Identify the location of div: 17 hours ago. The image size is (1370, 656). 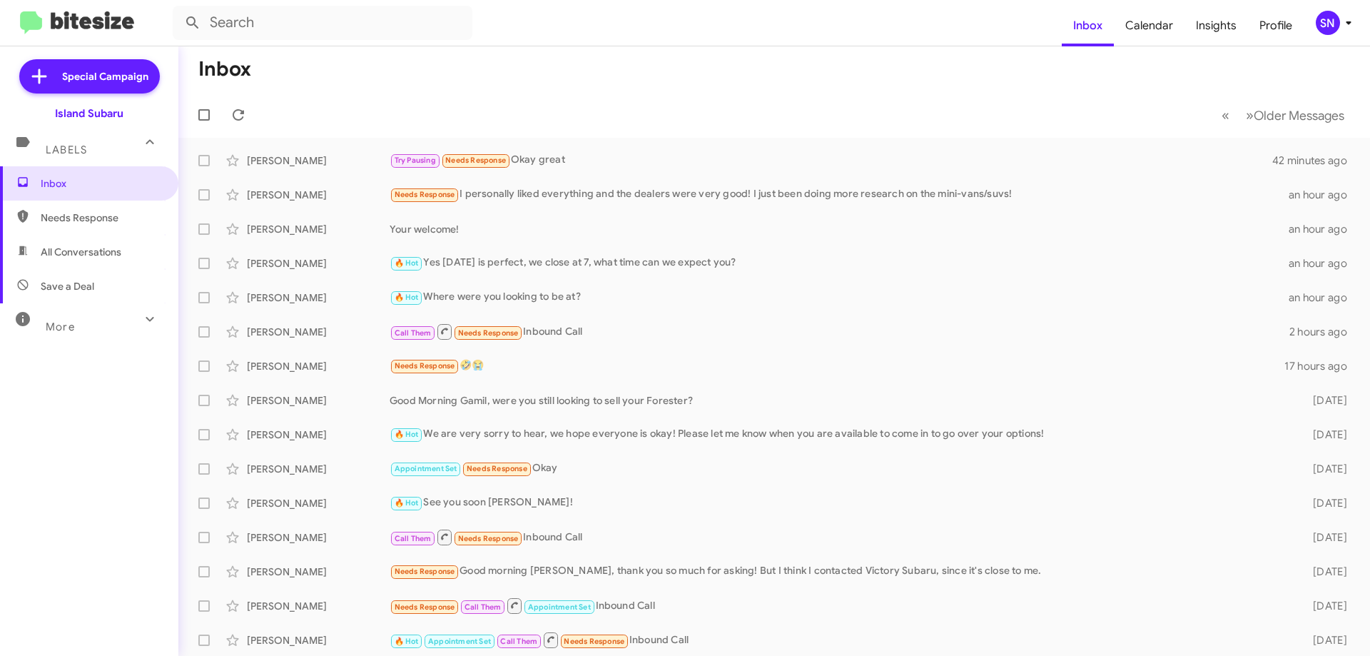
(1322, 366).